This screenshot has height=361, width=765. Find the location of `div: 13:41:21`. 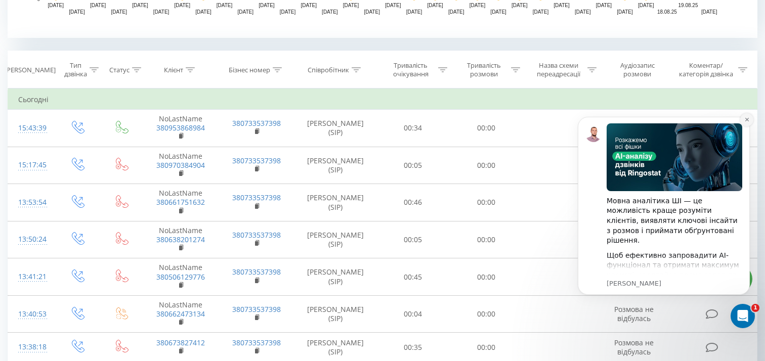

div: 13:41:21 is located at coordinates (31, 277).